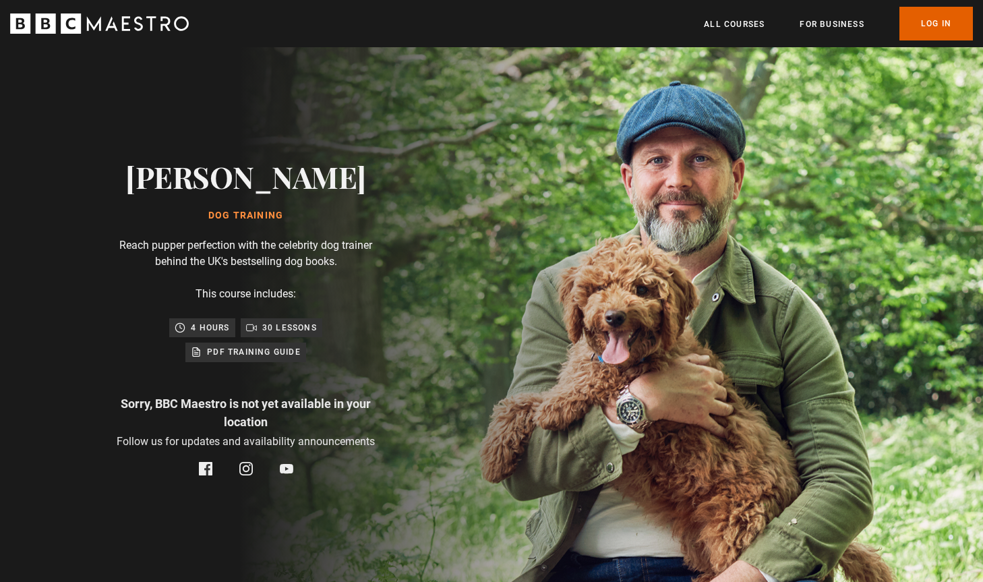  What do you see at coordinates (246, 216) in the screenshot?
I see `h1: Dog Training` at bounding box center [246, 216].